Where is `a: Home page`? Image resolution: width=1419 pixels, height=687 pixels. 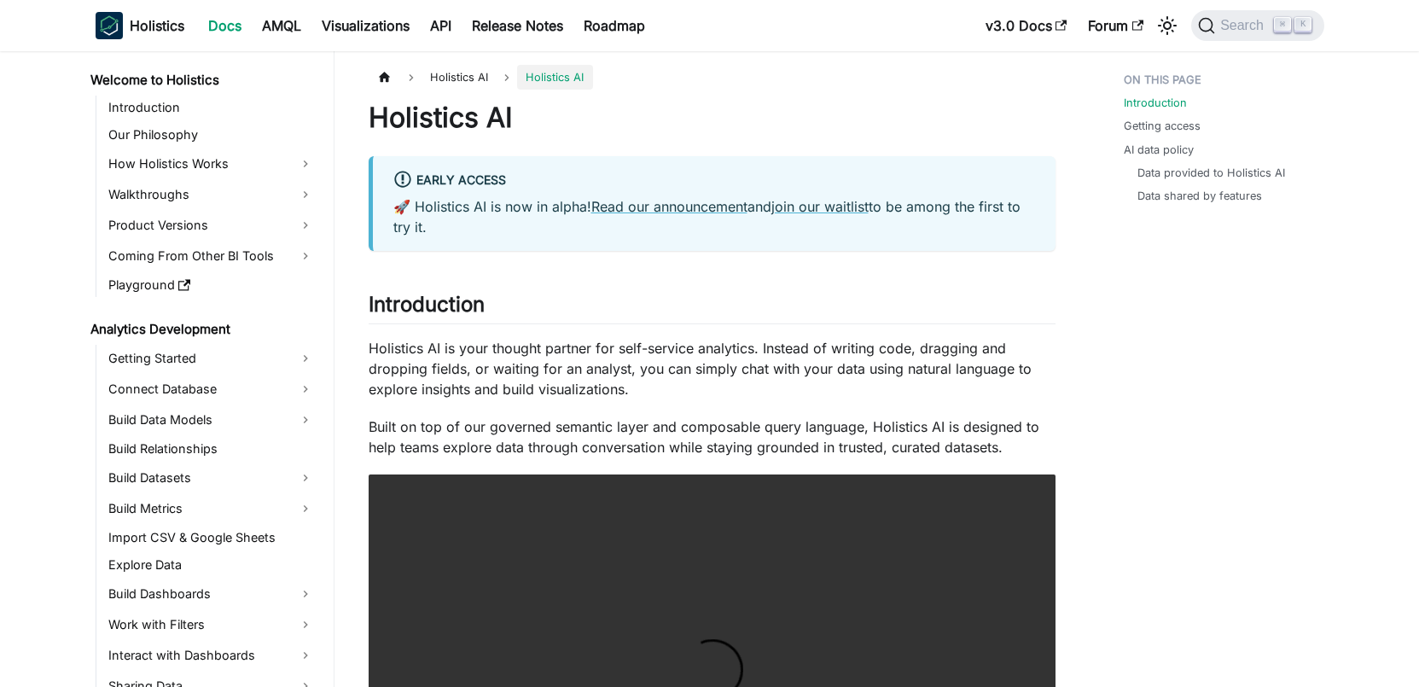 a: Home page is located at coordinates (385, 77).